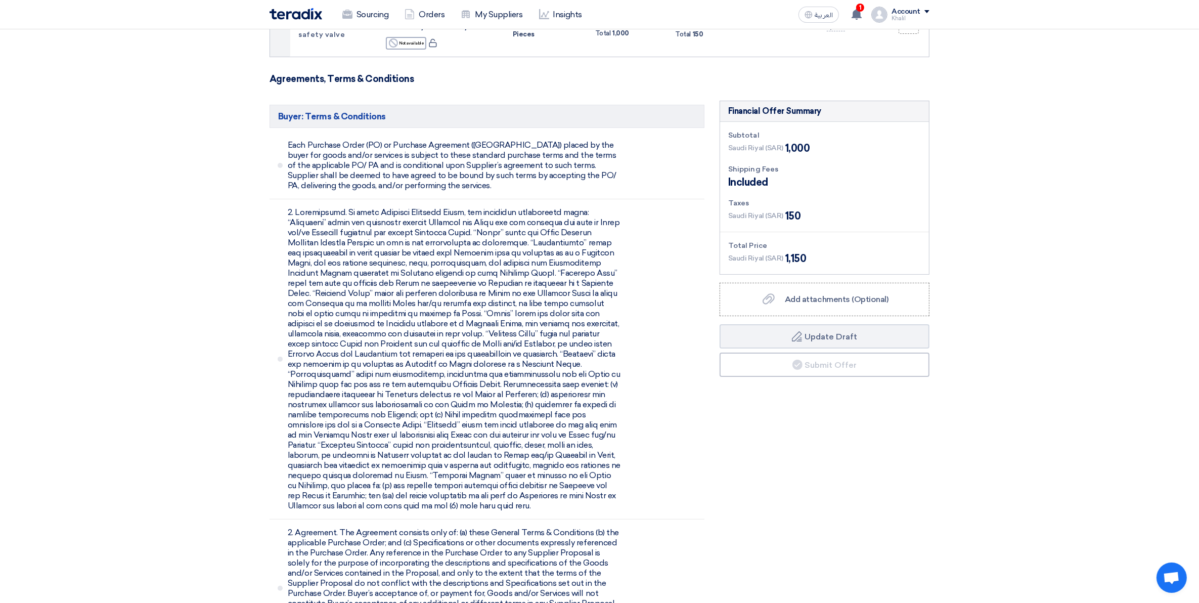 The image size is (1199, 603). I want to click on a: Sourcing, so click(365, 15).